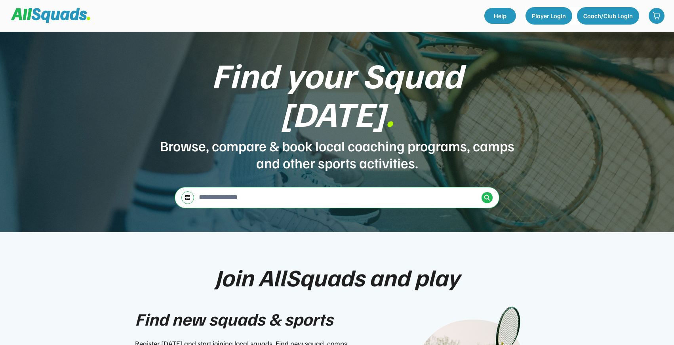  What do you see at coordinates (501, 16) in the screenshot?
I see `a: Help` at bounding box center [501, 16].